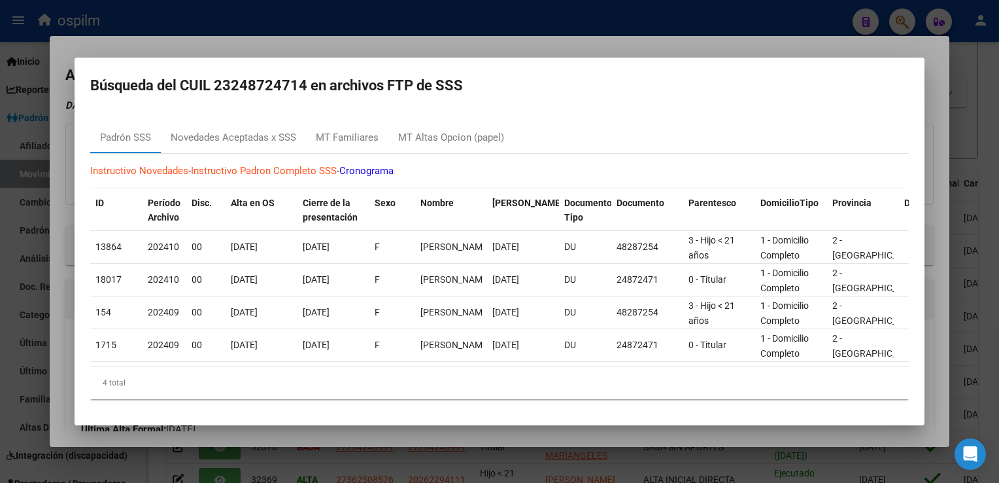  What do you see at coordinates (201, 203) in the screenshot?
I see `span: Disc.` at bounding box center [201, 203].